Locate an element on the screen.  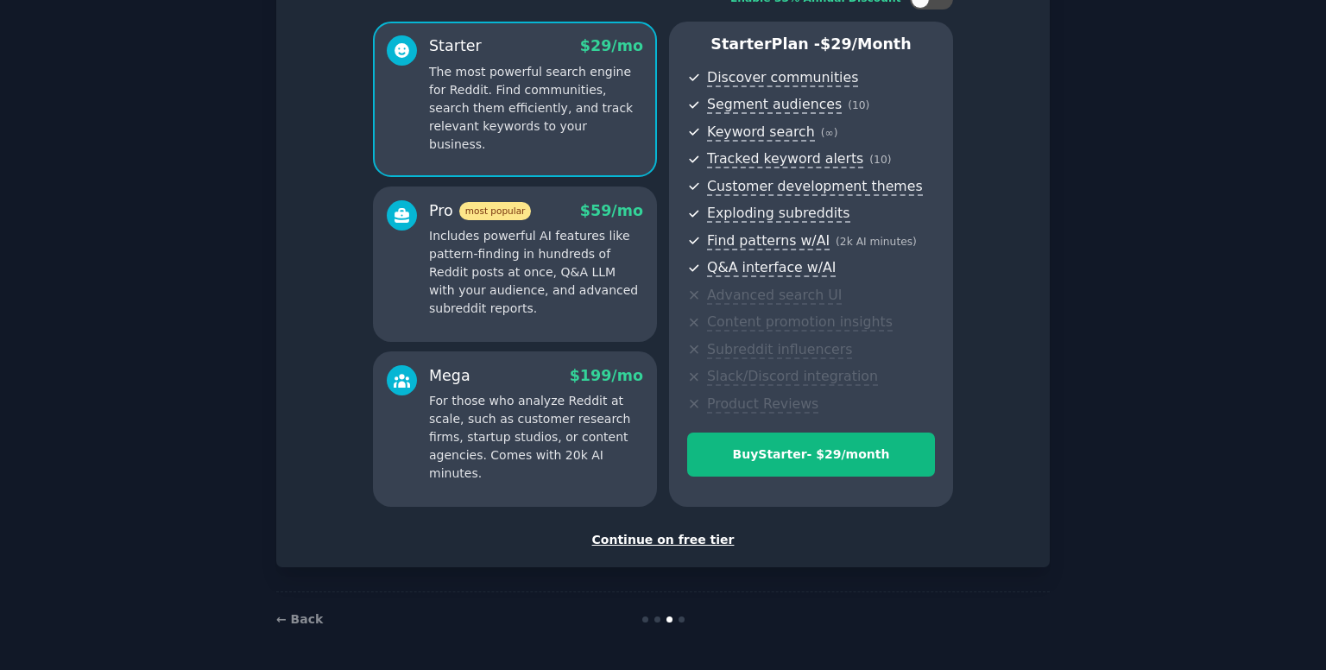
span: most popular is located at coordinates (495, 211).